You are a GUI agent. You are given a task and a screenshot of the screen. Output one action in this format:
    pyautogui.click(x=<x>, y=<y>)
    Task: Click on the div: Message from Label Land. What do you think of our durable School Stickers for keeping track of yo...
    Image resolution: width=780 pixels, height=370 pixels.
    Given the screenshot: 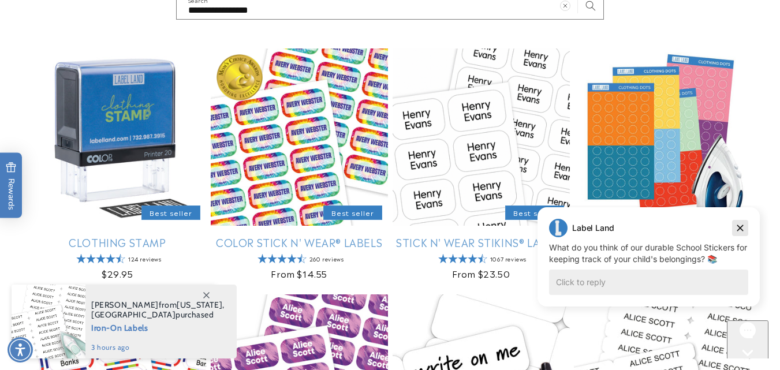 What is the action you would take?
    pyautogui.click(x=120, y=36)
    